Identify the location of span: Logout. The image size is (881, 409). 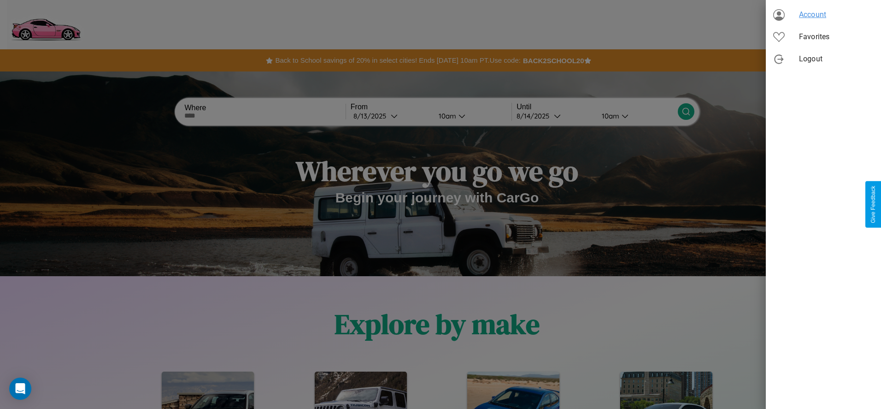
(836, 59).